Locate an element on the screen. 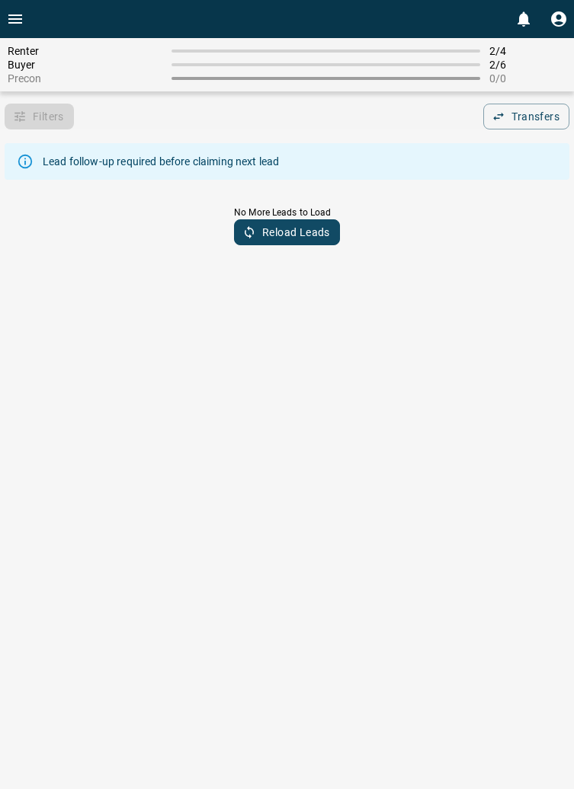 This screenshot has width=574, height=789. span: Renter is located at coordinates (85, 51).